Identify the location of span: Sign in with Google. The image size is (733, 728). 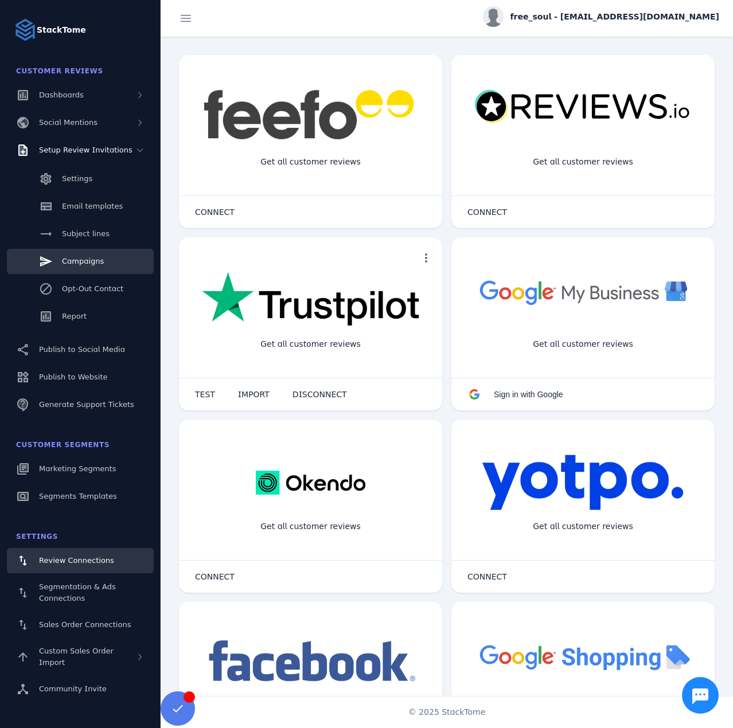
(528, 394).